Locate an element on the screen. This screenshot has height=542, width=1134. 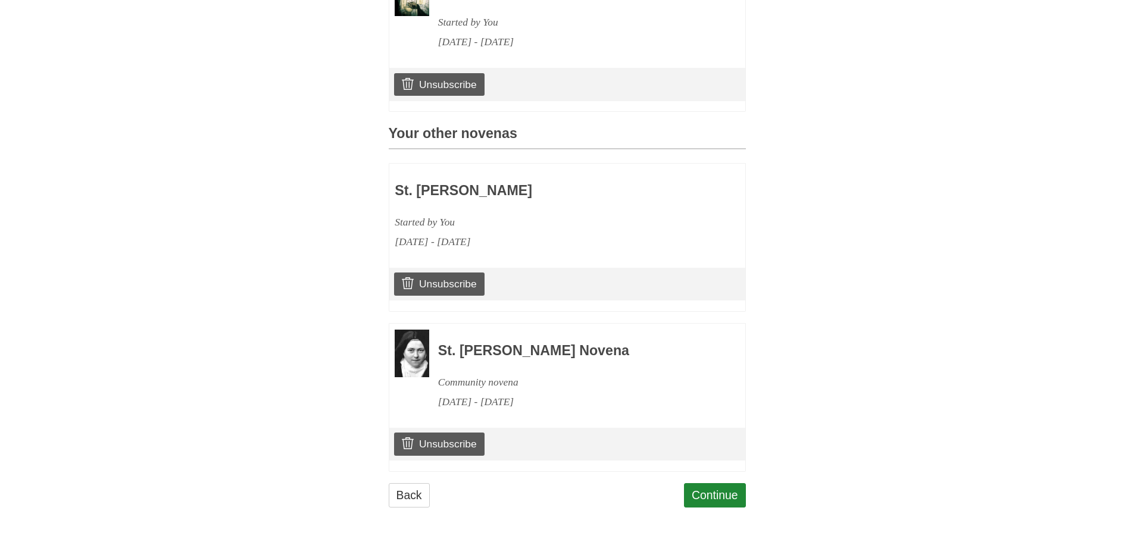
a: Back is located at coordinates (409, 495).